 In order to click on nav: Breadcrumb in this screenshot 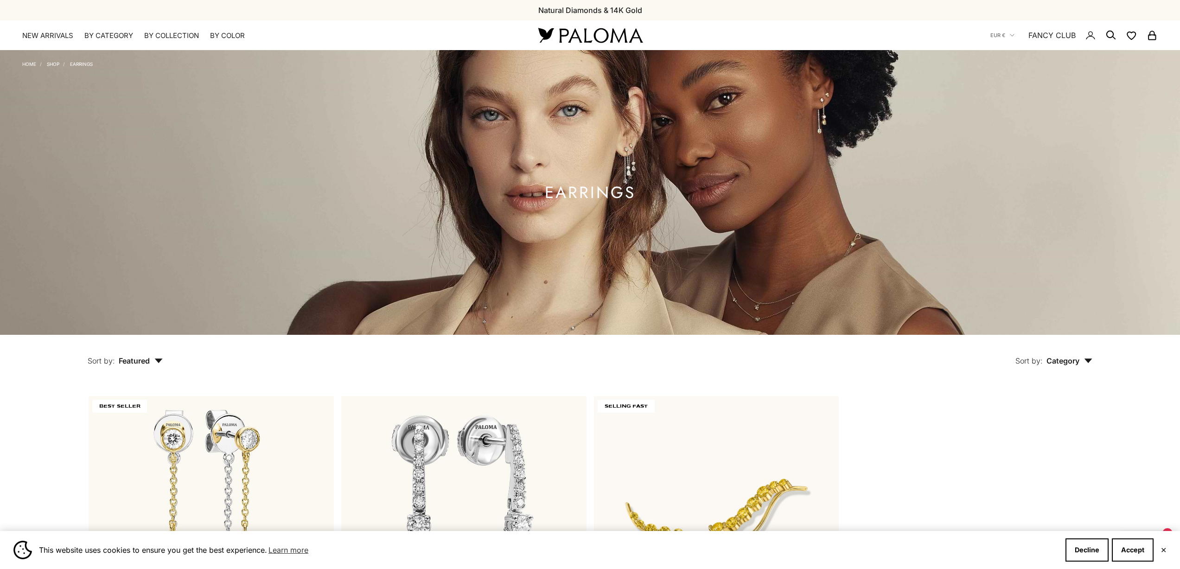, I will do `click(57, 63)`.